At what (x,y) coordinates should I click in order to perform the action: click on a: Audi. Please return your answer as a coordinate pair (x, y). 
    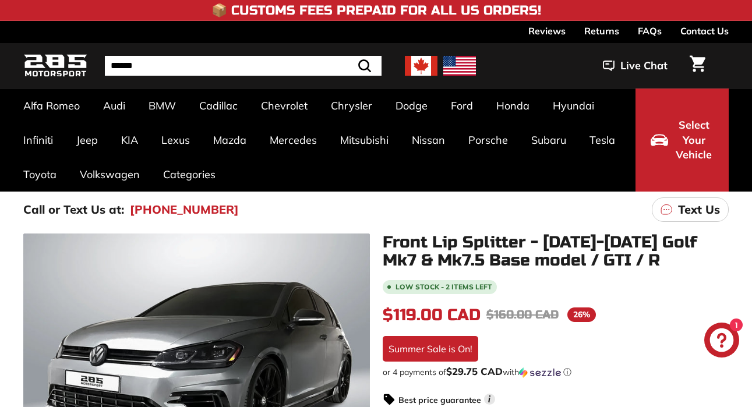
    Looking at the image, I should click on (114, 105).